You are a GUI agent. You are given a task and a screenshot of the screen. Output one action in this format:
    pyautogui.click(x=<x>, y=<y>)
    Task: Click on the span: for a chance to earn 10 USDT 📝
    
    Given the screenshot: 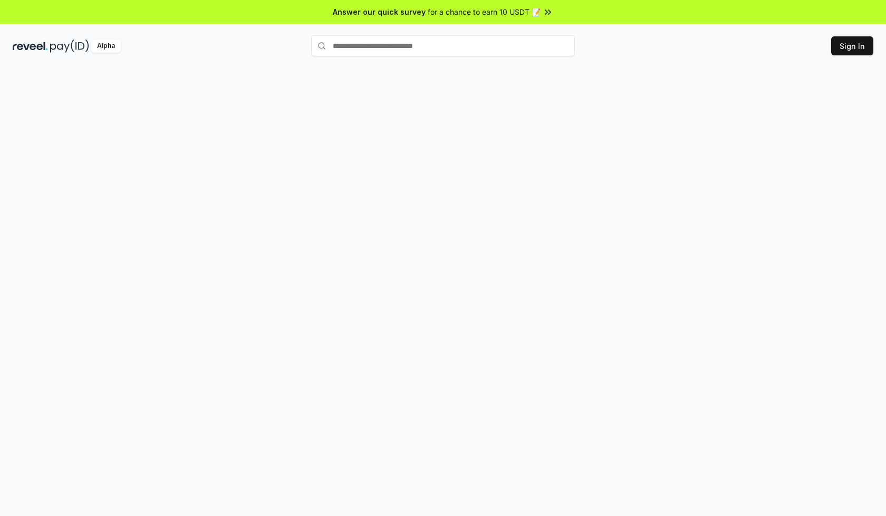 What is the action you would take?
    pyautogui.click(x=484, y=12)
    